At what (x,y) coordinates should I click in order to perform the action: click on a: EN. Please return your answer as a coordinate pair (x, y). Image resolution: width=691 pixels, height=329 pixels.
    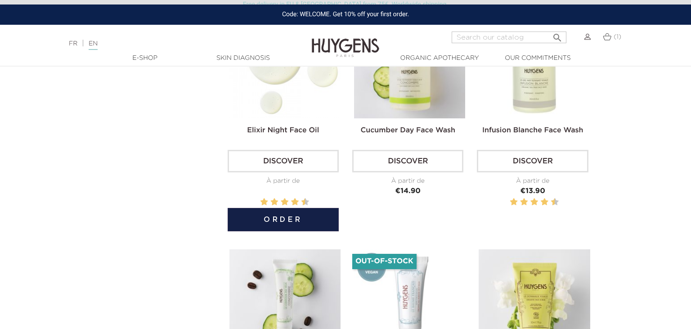
    Looking at the image, I should click on (93, 45).